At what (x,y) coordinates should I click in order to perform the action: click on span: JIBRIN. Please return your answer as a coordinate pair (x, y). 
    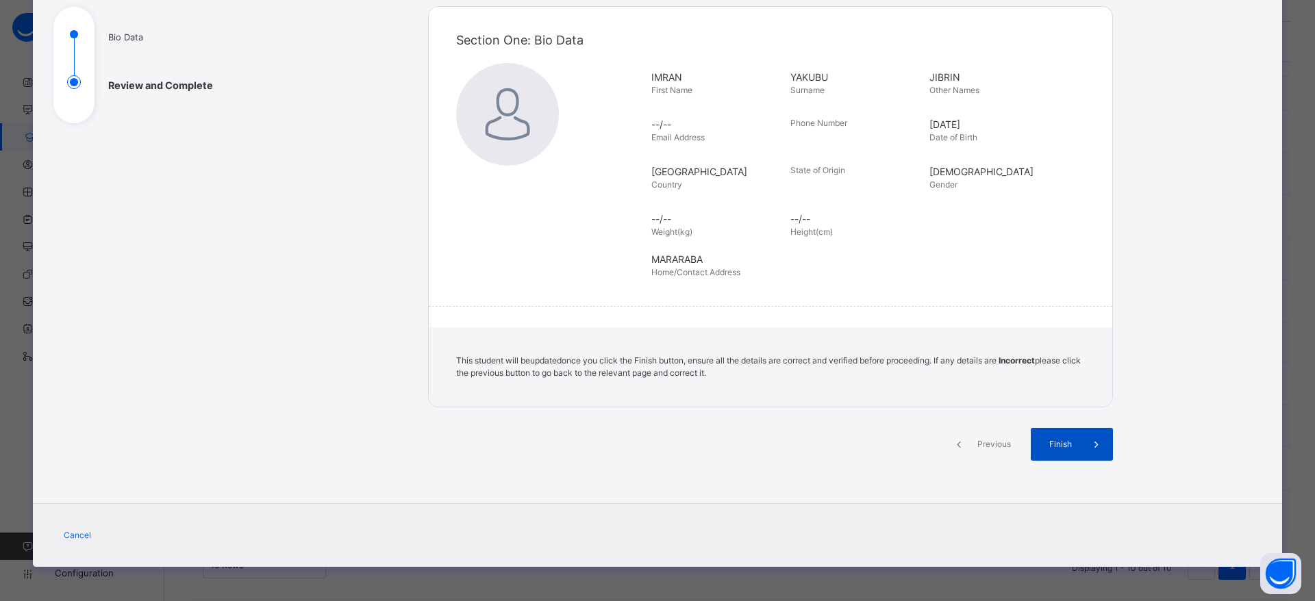
    Looking at the image, I should click on (995, 77).